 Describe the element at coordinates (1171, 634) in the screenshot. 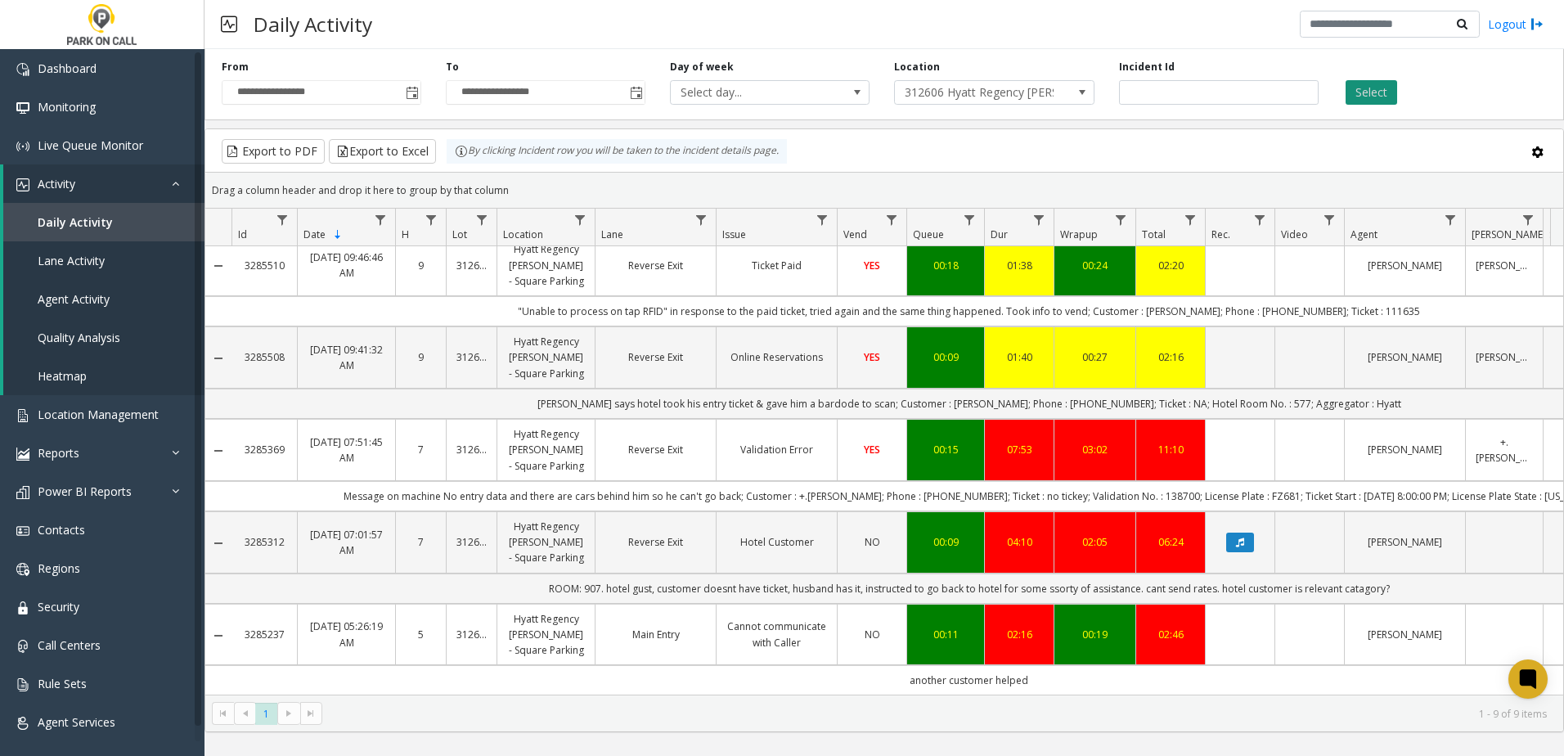

I see `a: 02:46` at that location.